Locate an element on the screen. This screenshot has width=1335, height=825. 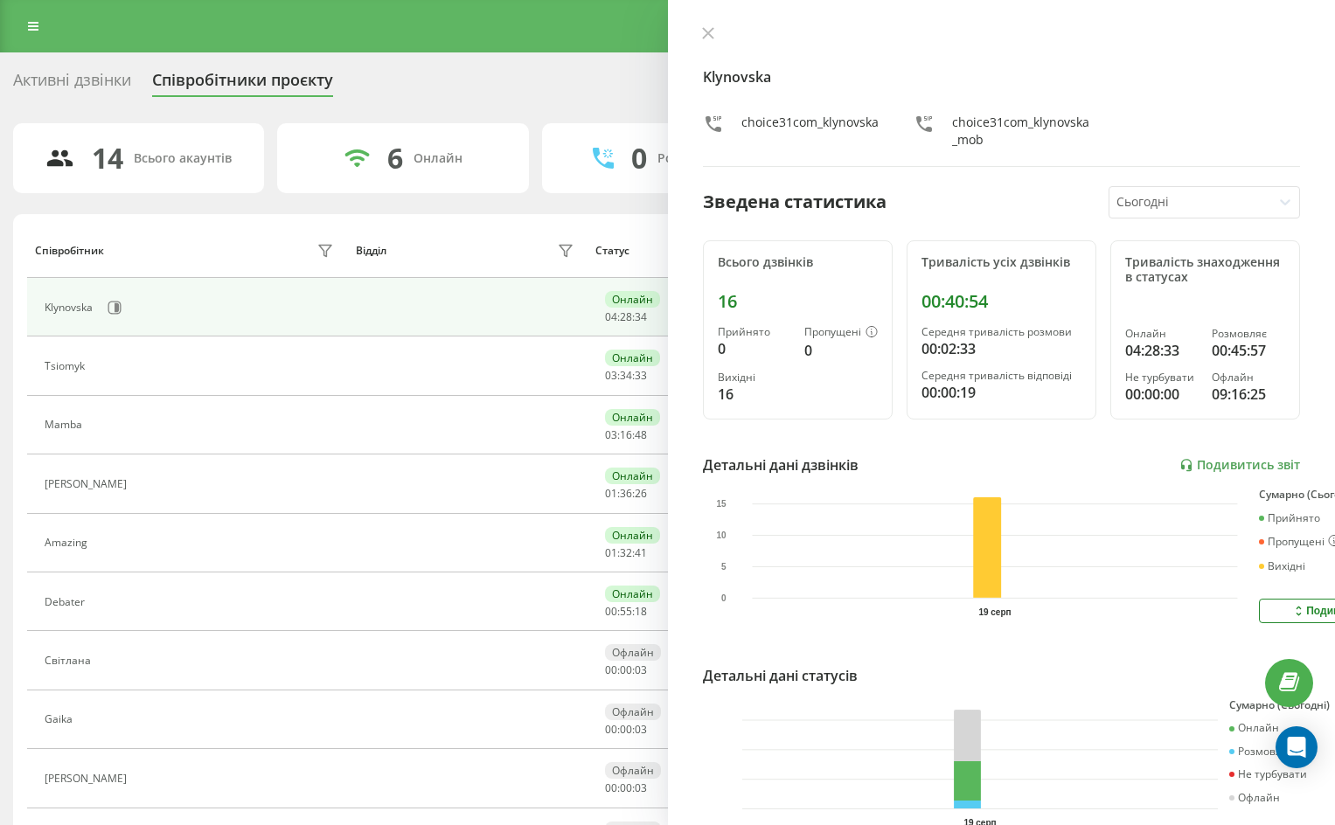
div: Прийнято is located at coordinates (1290, 519).